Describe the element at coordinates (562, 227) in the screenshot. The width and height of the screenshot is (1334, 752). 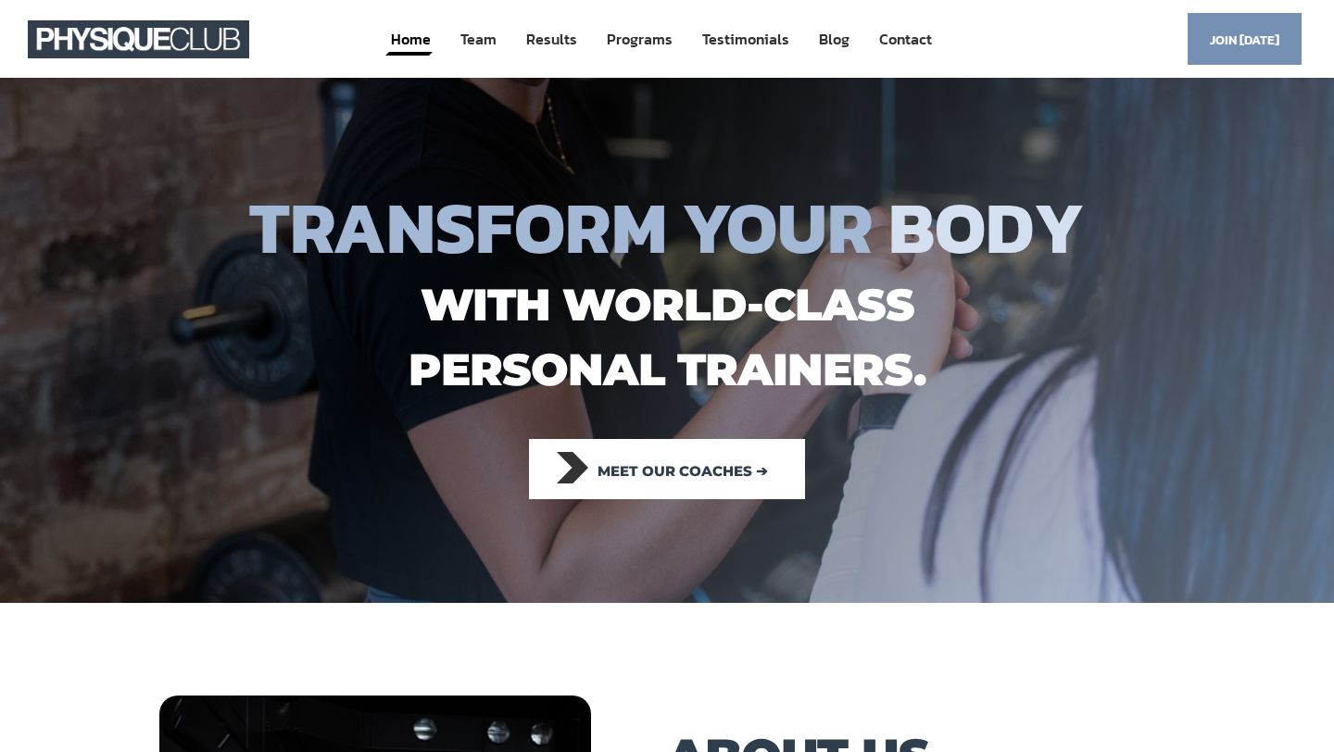
I see `span: TRANSFORM YOUR` at that location.